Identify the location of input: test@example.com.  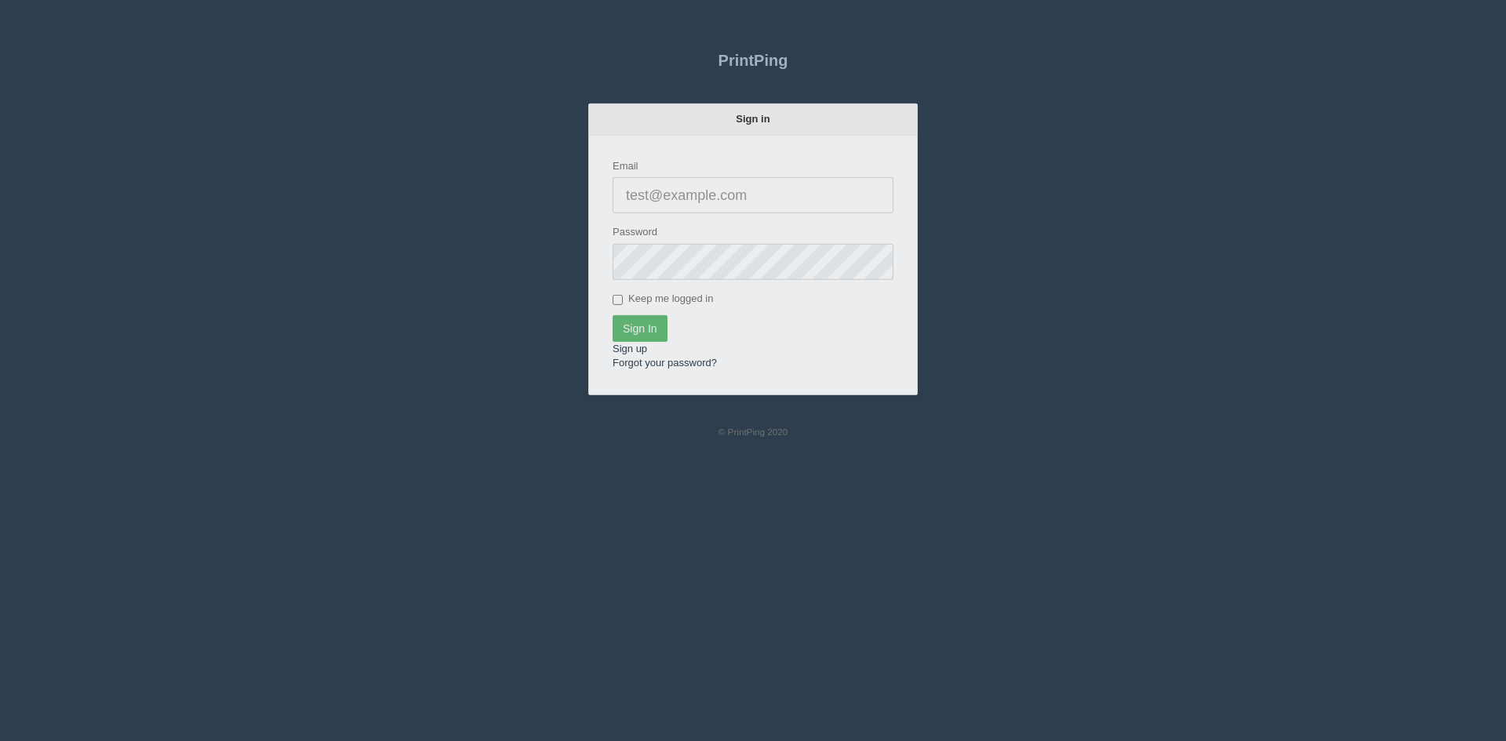
(753, 194).